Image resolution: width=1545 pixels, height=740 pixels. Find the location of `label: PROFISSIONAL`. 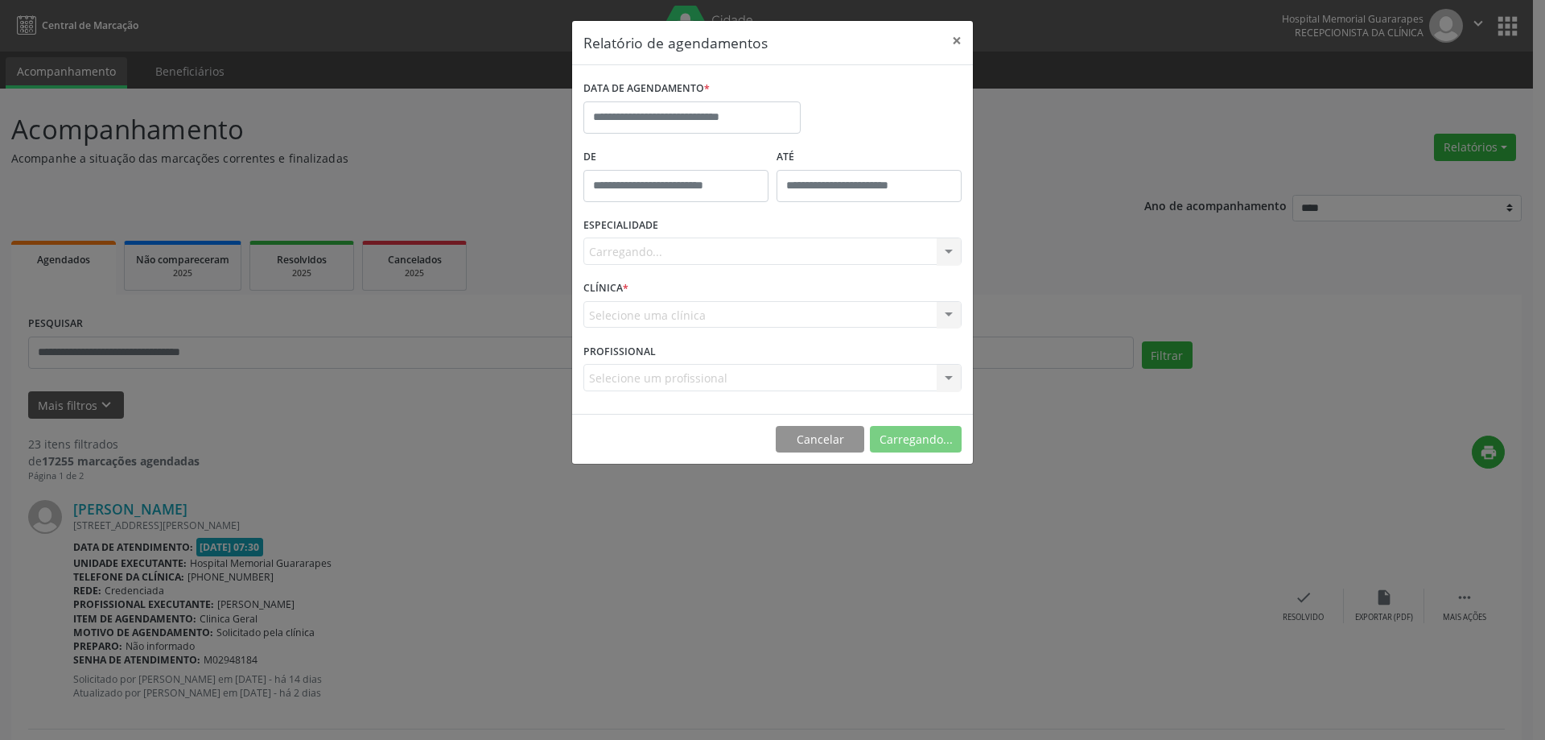

label: PROFISSIONAL is located at coordinates (620, 351).